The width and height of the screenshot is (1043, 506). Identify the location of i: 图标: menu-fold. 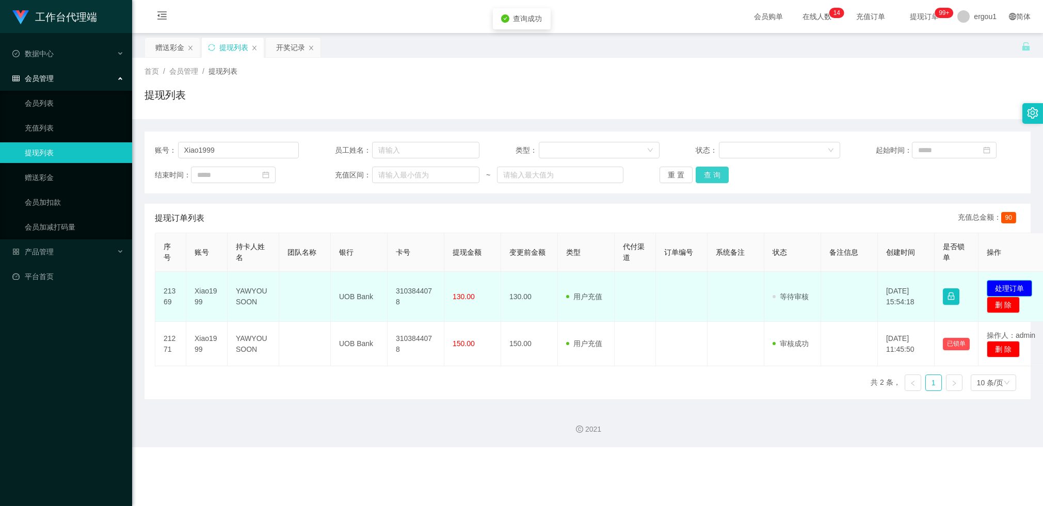
(162, 17).